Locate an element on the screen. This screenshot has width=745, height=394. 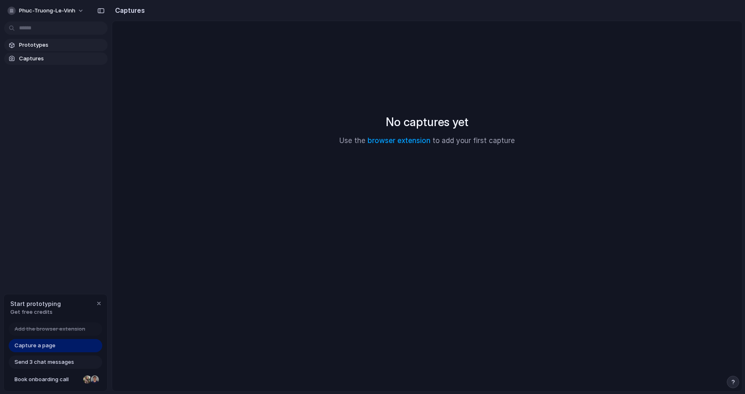
button: phuc-truong-le-vinh is located at coordinates (46, 11).